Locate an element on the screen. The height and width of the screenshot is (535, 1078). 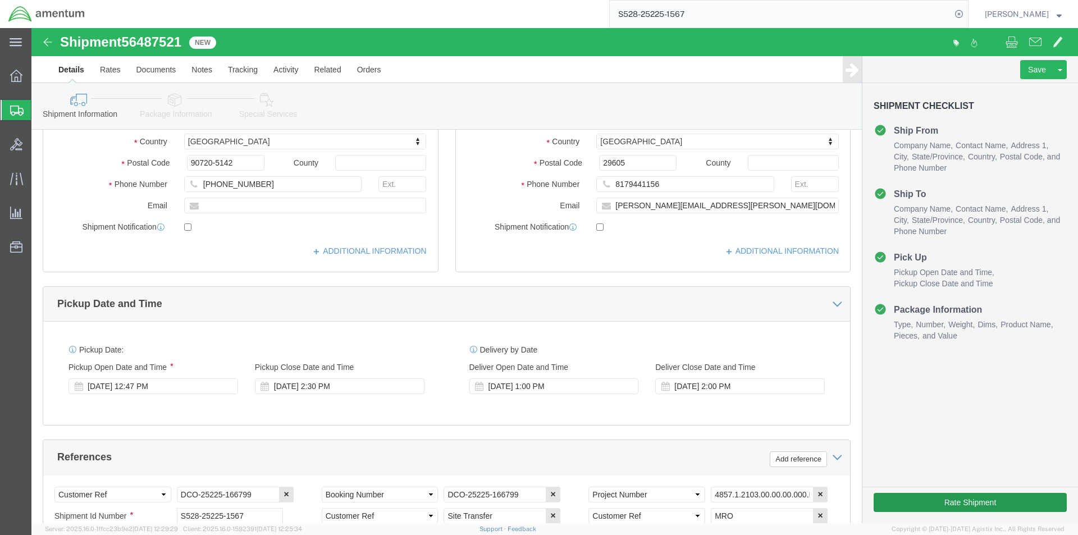
input: Search for shipment number, reference number is located at coordinates (780, 14).